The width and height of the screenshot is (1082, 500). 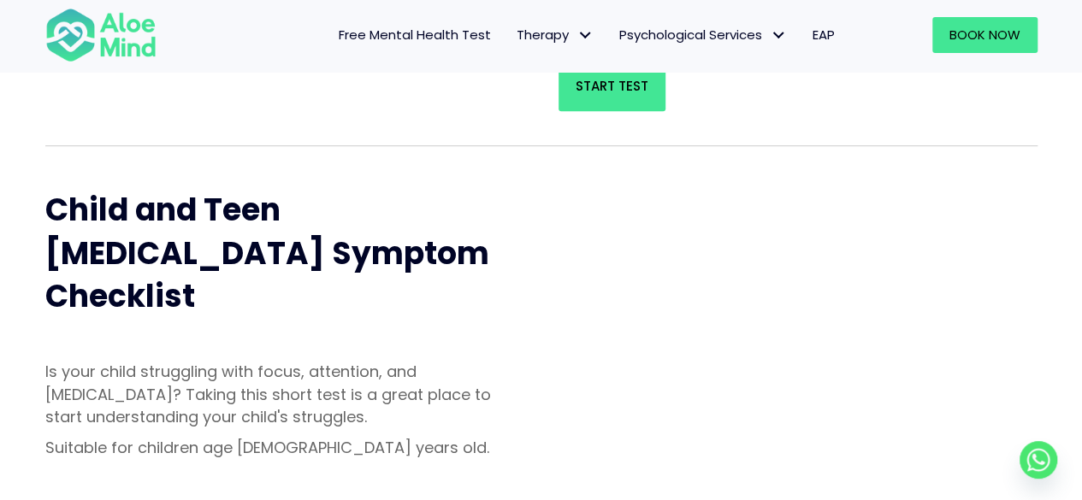 What do you see at coordinates (513, 35) in the screenshot?
I see `nav: Menu` at bounding box center [513, 35].